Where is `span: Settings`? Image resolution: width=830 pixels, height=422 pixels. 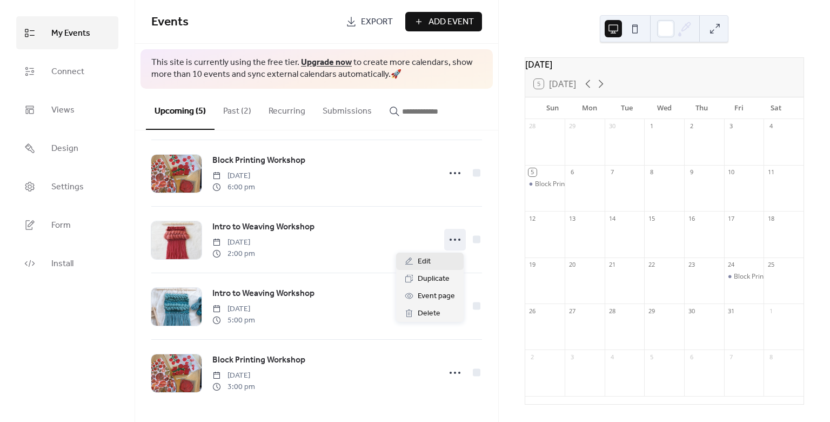
span: Settings is located at coordinates (68, 186).